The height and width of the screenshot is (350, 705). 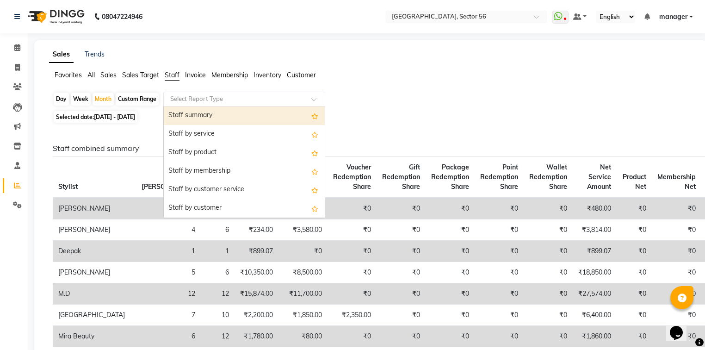 I want to click on td: M.D, so click(x=94, y=294).